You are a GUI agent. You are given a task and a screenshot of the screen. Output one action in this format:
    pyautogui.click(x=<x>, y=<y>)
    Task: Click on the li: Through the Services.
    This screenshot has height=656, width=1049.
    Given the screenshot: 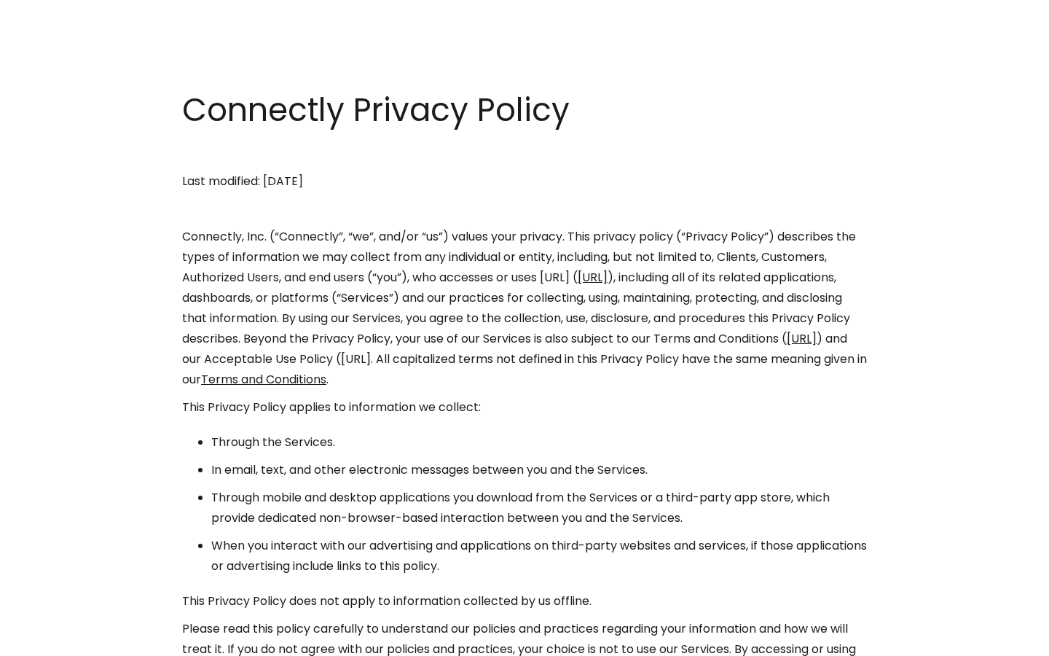 What is the action you would take?
    pyautogui.click(x=539, y=442)
    